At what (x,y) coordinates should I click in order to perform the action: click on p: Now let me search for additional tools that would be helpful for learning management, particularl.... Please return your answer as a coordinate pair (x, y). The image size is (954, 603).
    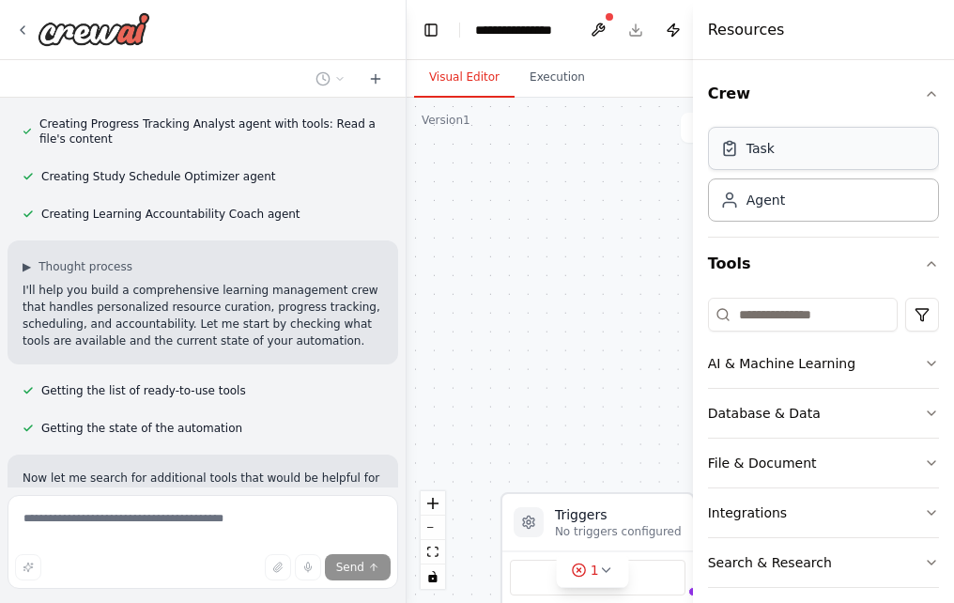
    Looking at the image, I should click on (203, 495).